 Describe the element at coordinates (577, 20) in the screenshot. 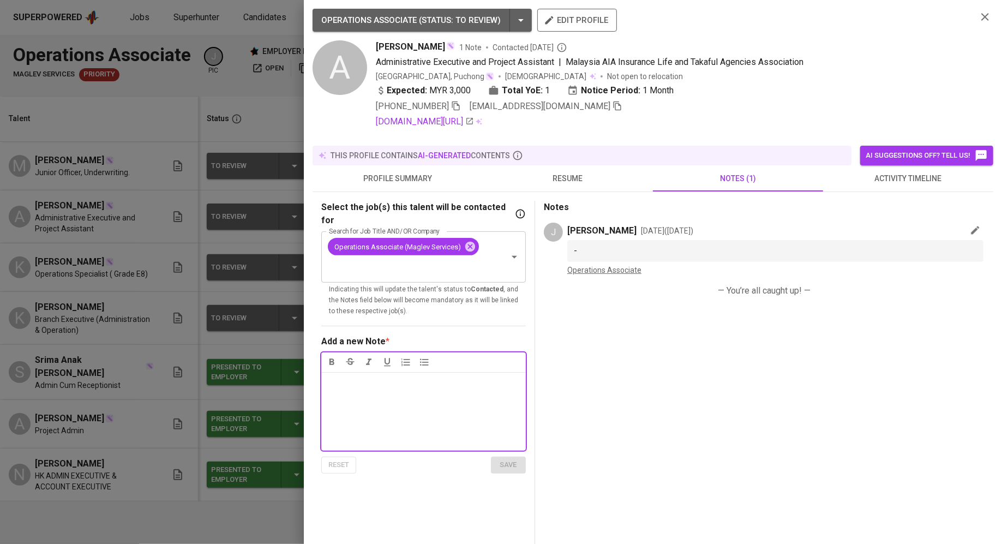

I see `button: edit profile` at that location.